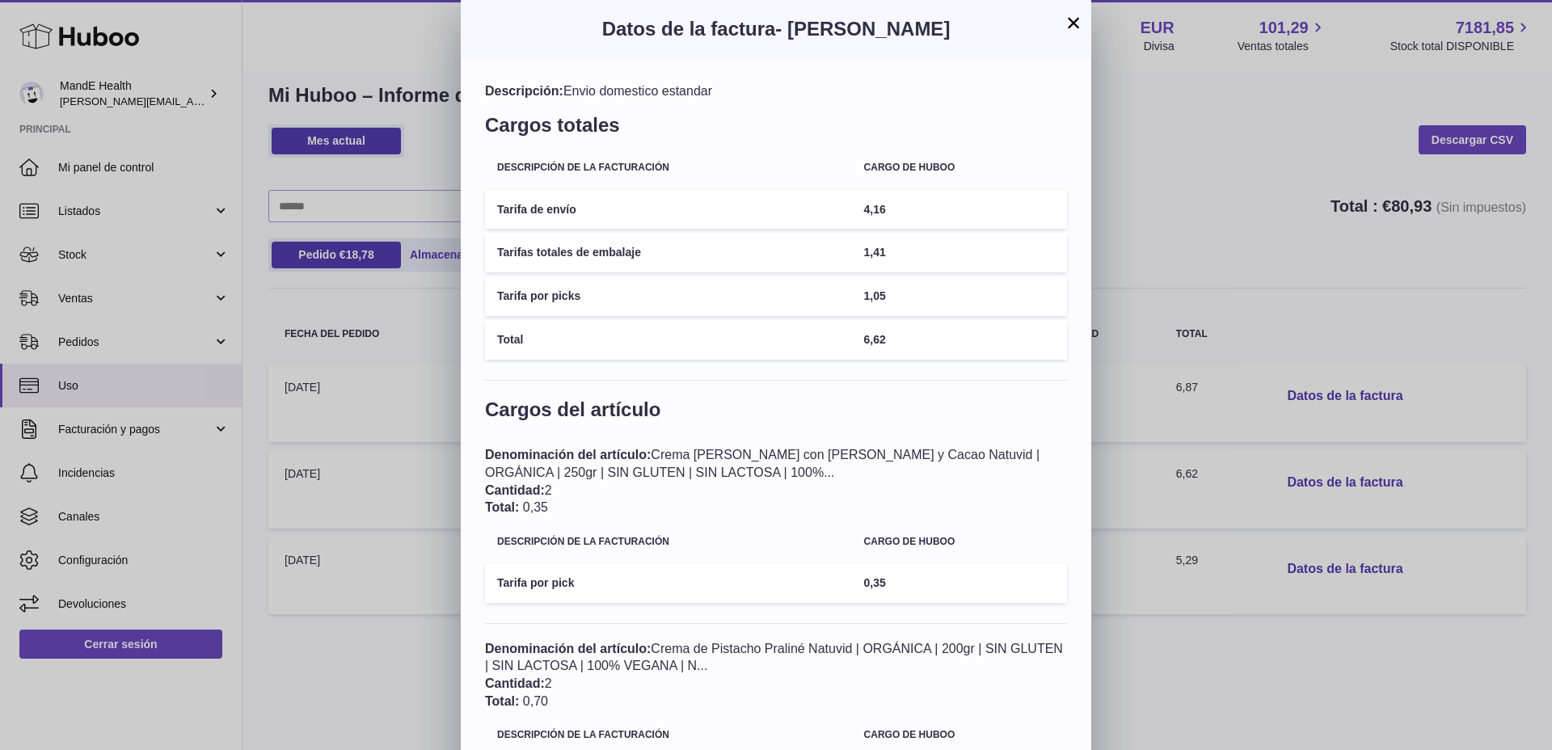 This screenshot has height=750, width=1552. What do you see at coordinates (776, 129) in the screenshot?
I see `h3: Cargos totales` at bounding box center [776, 129].